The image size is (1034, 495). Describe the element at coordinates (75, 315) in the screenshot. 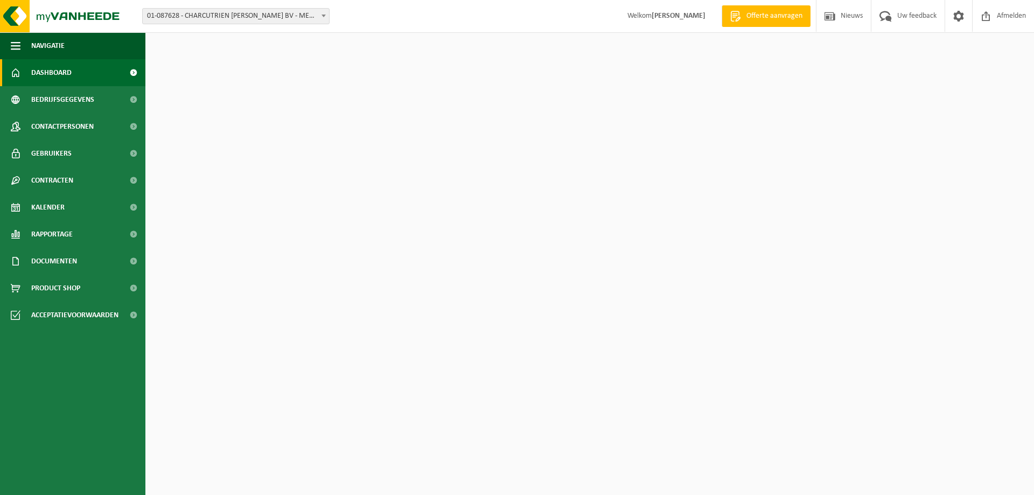

I see `span: Acceptatievoorwaarden` at that location.